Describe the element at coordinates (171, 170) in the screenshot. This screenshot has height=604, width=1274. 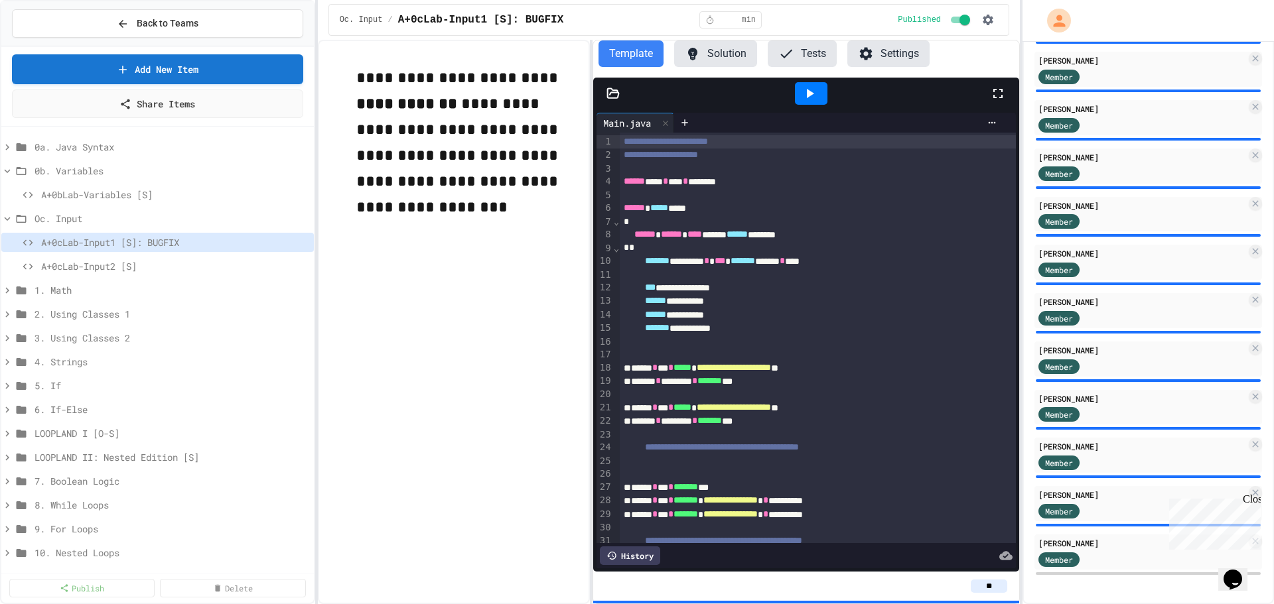
I see `span: 0b. Variables` at that location.